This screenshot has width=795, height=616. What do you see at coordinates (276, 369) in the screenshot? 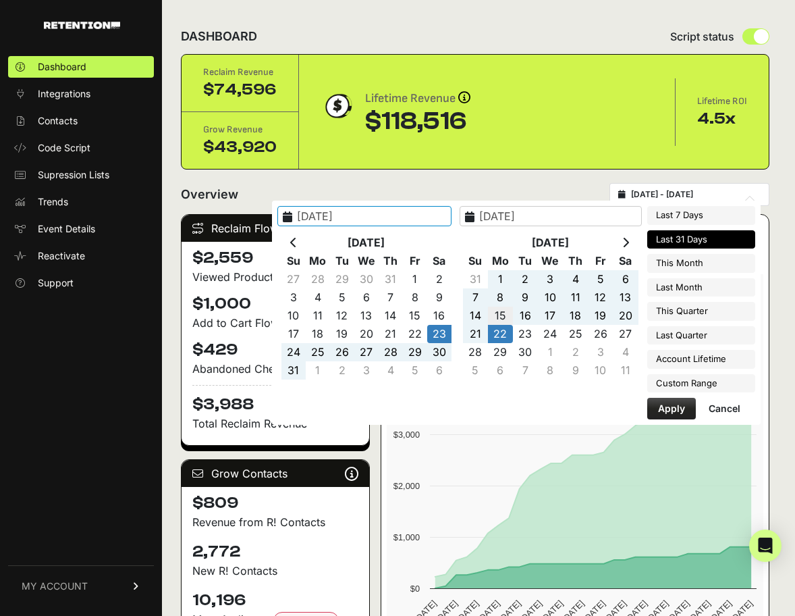
I see `div: Abandoned Checkout Flow` at bounding box center [276, 369].